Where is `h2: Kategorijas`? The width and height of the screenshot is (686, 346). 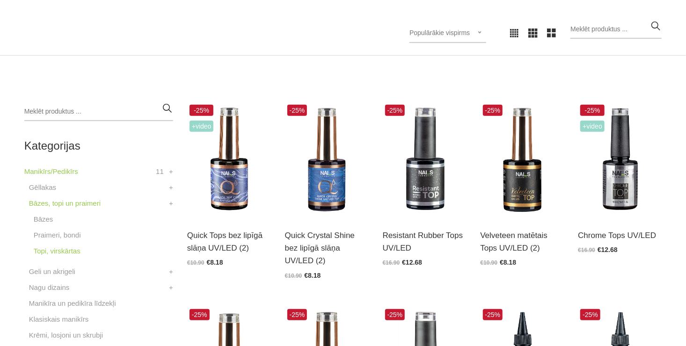
h2: Kategorijas is located at coordinates (99, 146).